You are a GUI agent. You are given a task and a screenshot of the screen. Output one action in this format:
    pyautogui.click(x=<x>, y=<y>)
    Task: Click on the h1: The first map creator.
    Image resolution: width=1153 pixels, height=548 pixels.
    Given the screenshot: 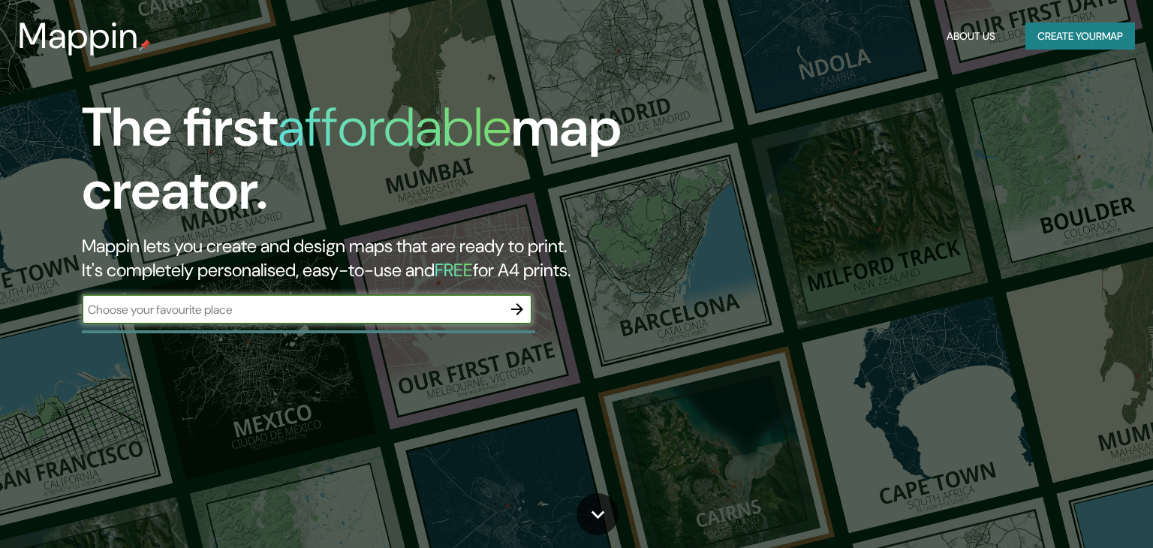 What is the action you would take?
    pyautogui.click(x=370, y=165)
    